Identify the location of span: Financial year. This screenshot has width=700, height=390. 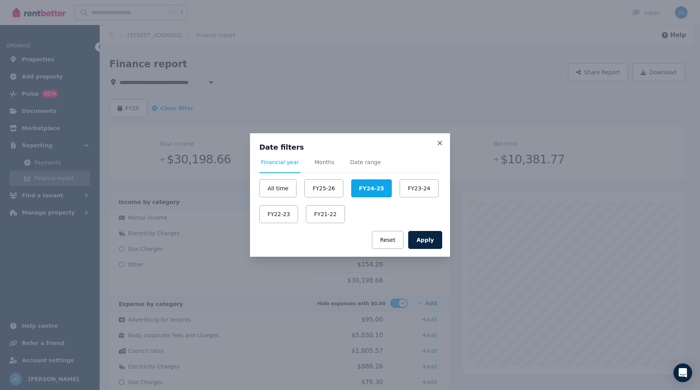
(280, 162).